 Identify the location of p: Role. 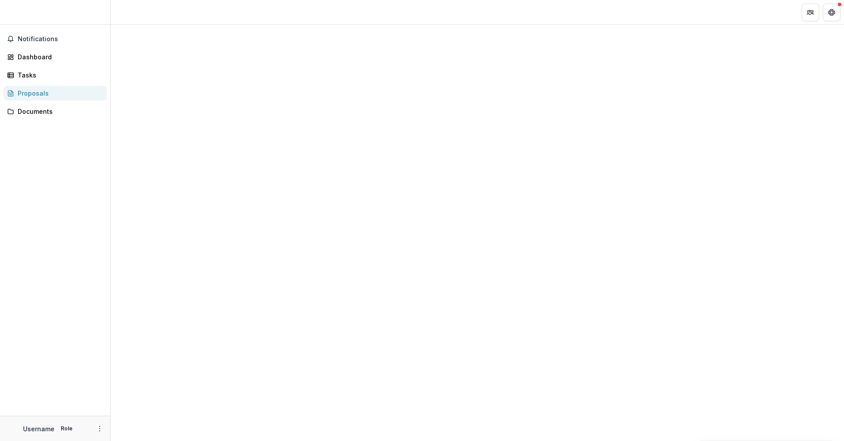
(66, 429).